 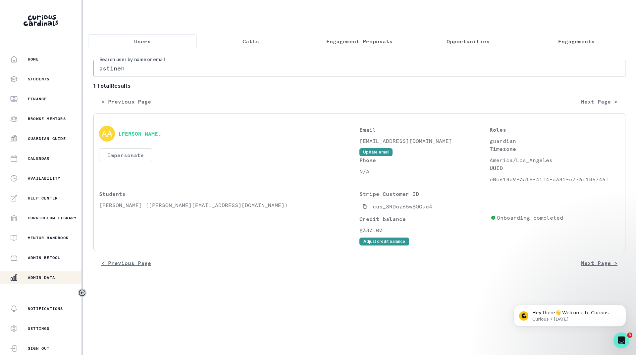 I want to click on img: Curious Cardinals Logo, so click(x=41, y=21).